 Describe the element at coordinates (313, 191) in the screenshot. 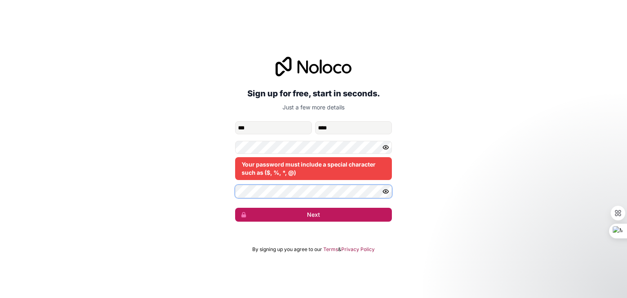

I see `input: Confirm password` at that location.